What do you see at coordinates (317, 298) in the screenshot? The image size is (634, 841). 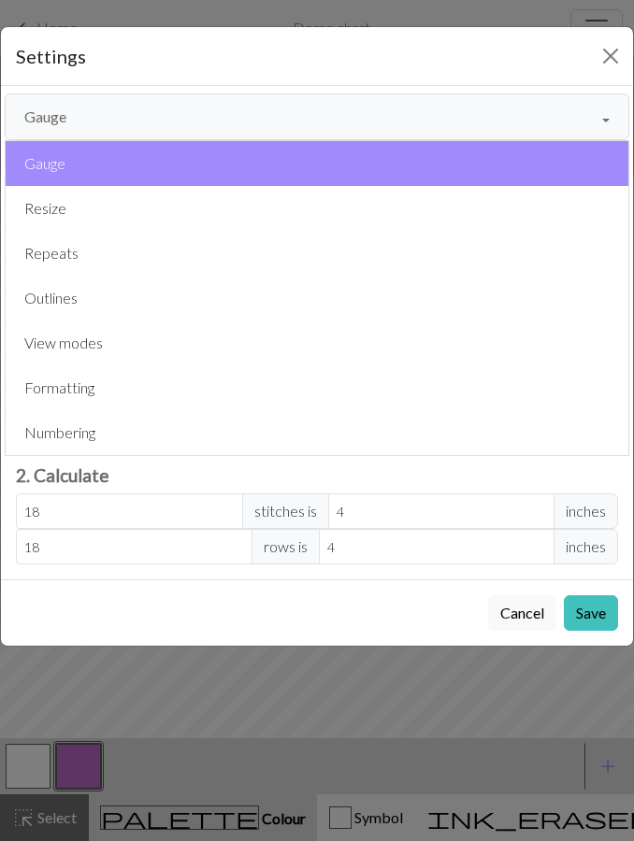 I see `button: Outlines` at bounding box center [317, 298].